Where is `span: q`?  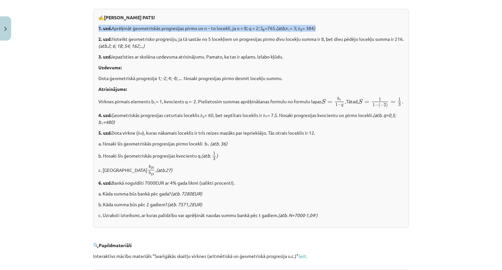
span: q is located at coordinates (342, 105).